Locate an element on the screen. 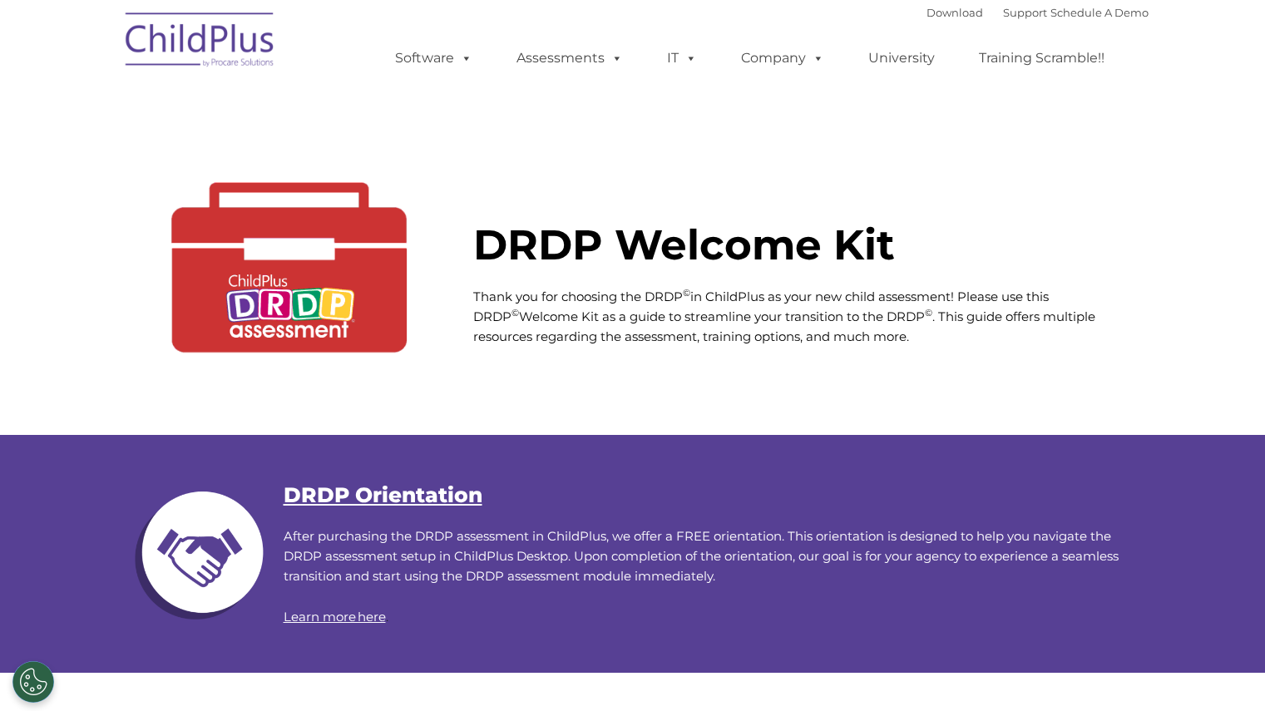 The width and height of the screenshot is (1265, 711). strong: DRDP Welcome Kit is located at coordinates (684, 245).